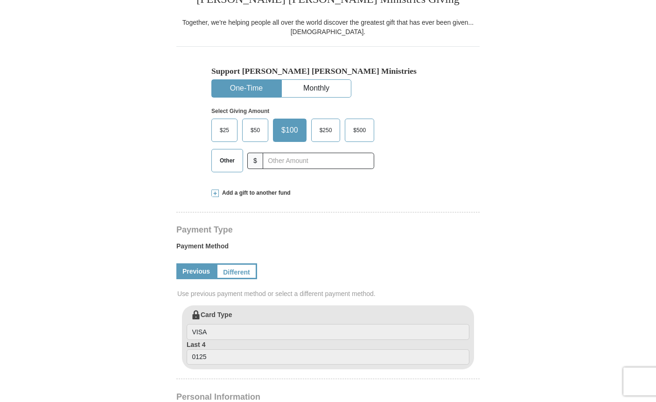 The width and height of the screenshot is (656, 402). I want to click on input: Card Type, so click(328, 332).